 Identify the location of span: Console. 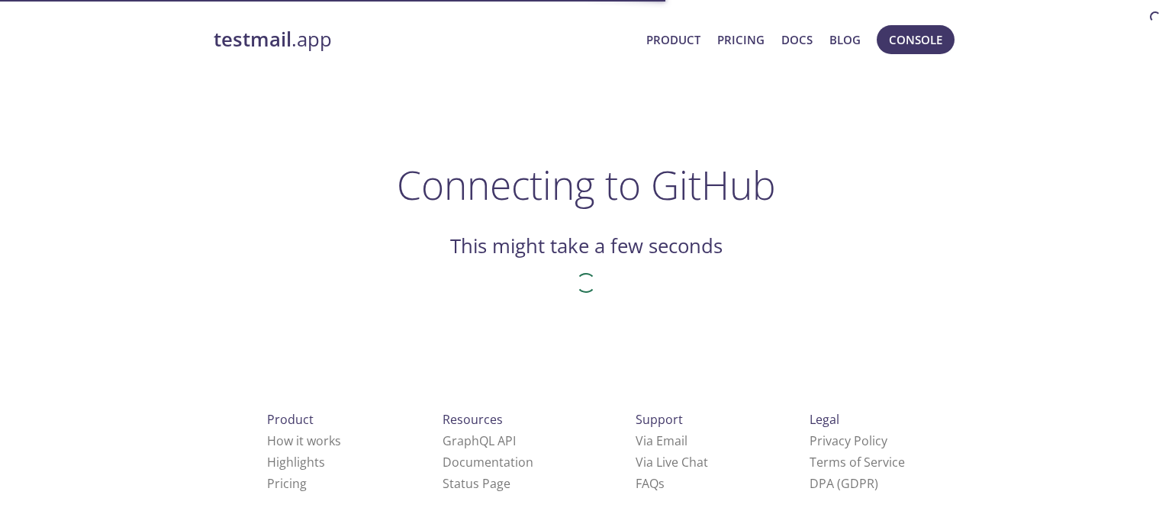
(916, 40).